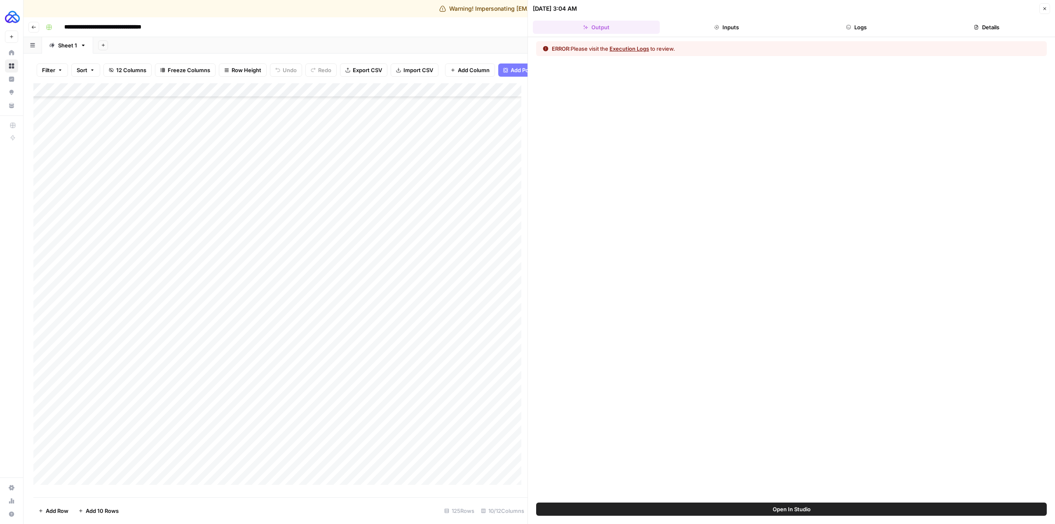  Describe the element at coordinates (68, 45) in the screenshot. I see `a: Sheet 1` at that location.